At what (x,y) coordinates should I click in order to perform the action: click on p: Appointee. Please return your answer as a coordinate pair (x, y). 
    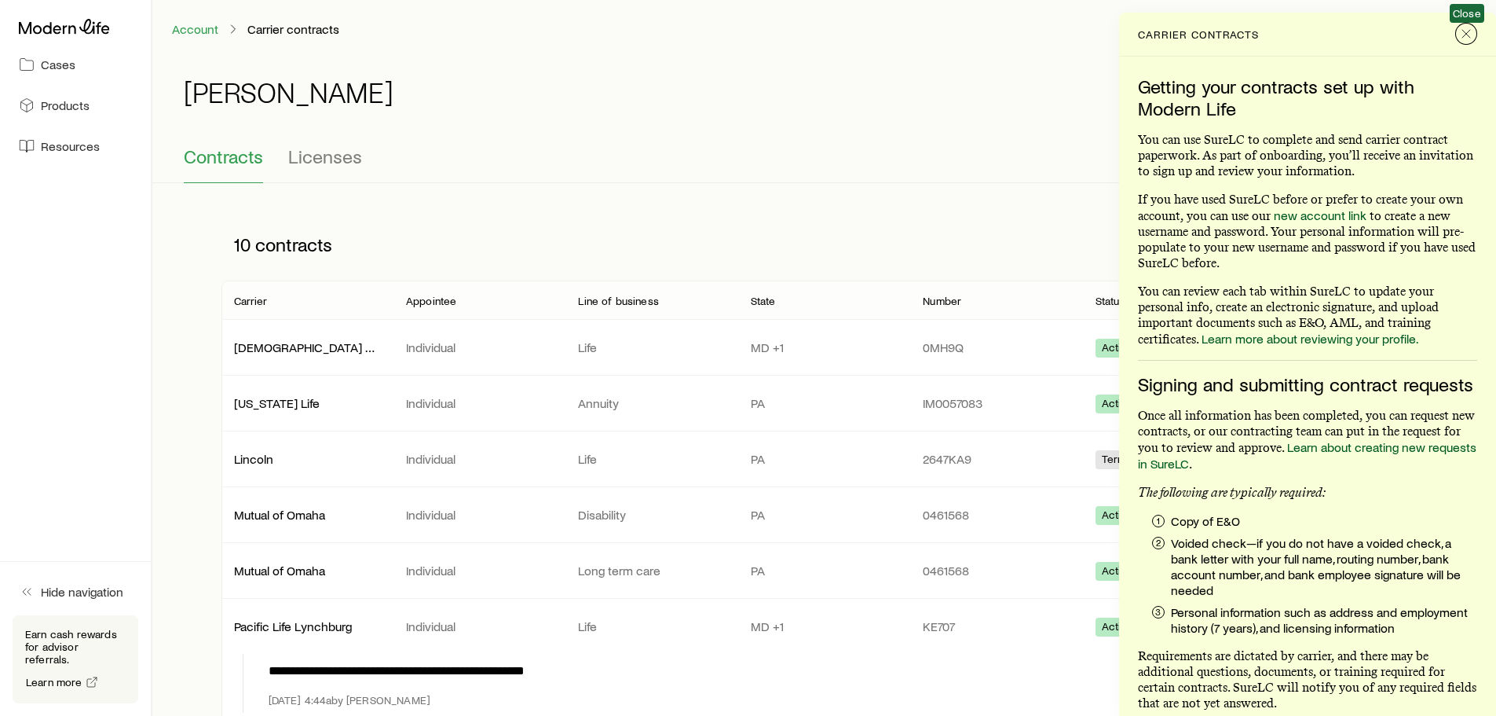
    Looking at the image, I should click on (431, 301).